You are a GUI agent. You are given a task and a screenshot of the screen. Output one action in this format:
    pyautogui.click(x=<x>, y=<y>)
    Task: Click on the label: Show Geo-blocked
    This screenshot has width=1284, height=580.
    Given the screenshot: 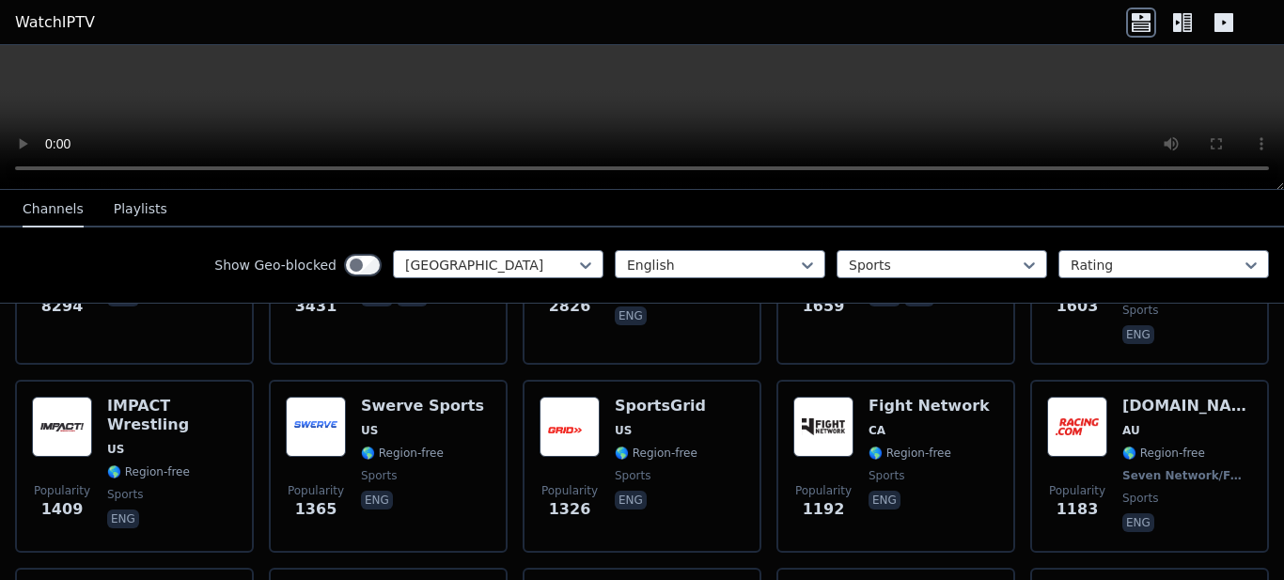 What is the action you would take?
    pyautogui.click(x=275, y=265)
    